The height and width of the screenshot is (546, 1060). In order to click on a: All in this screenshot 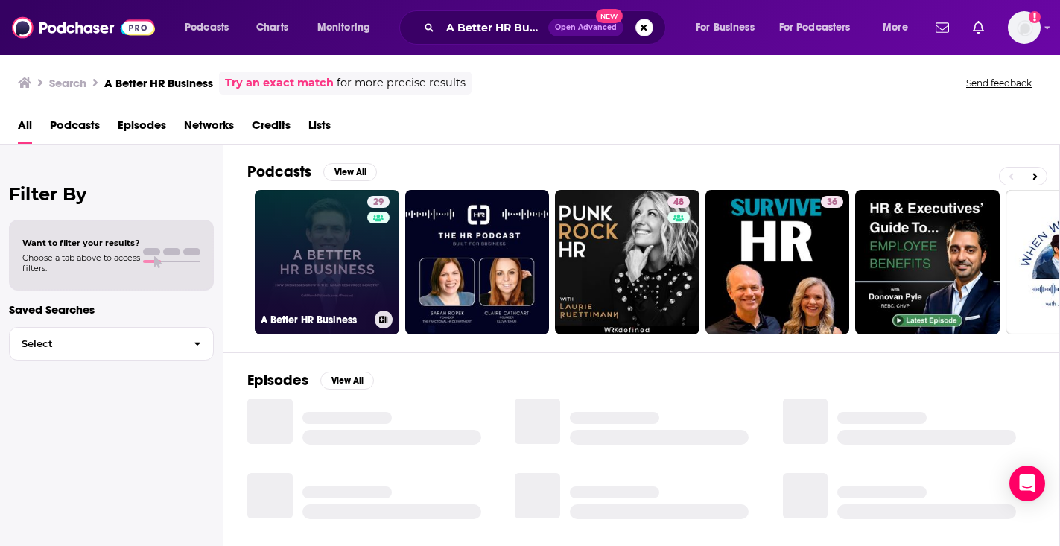, I will do `click(25, 128)`.